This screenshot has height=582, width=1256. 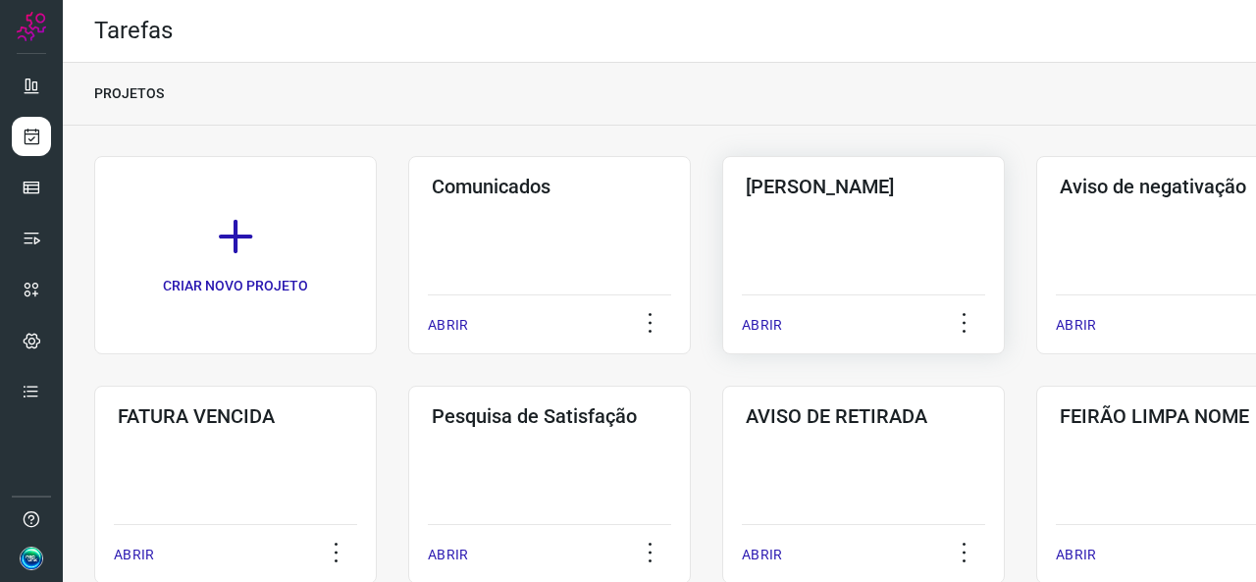 What do you see at coordinates (236, 286) in the screenshot?
I see `p: CRIAR NOVO PROJETO` at bounding box center [236, 286].